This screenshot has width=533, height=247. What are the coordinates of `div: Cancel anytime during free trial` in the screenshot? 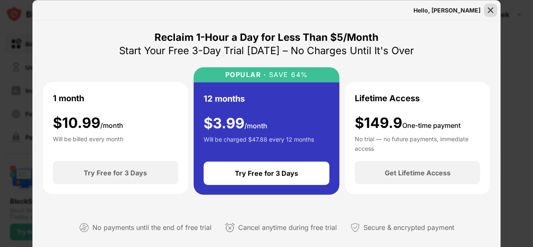 It's located at (287, 227).